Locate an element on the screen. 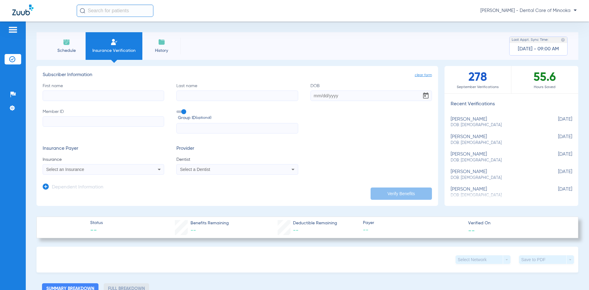 The height and width of the screenshot is (290, 589). h3: Recent Verifications is located at coordinates (511, 104).